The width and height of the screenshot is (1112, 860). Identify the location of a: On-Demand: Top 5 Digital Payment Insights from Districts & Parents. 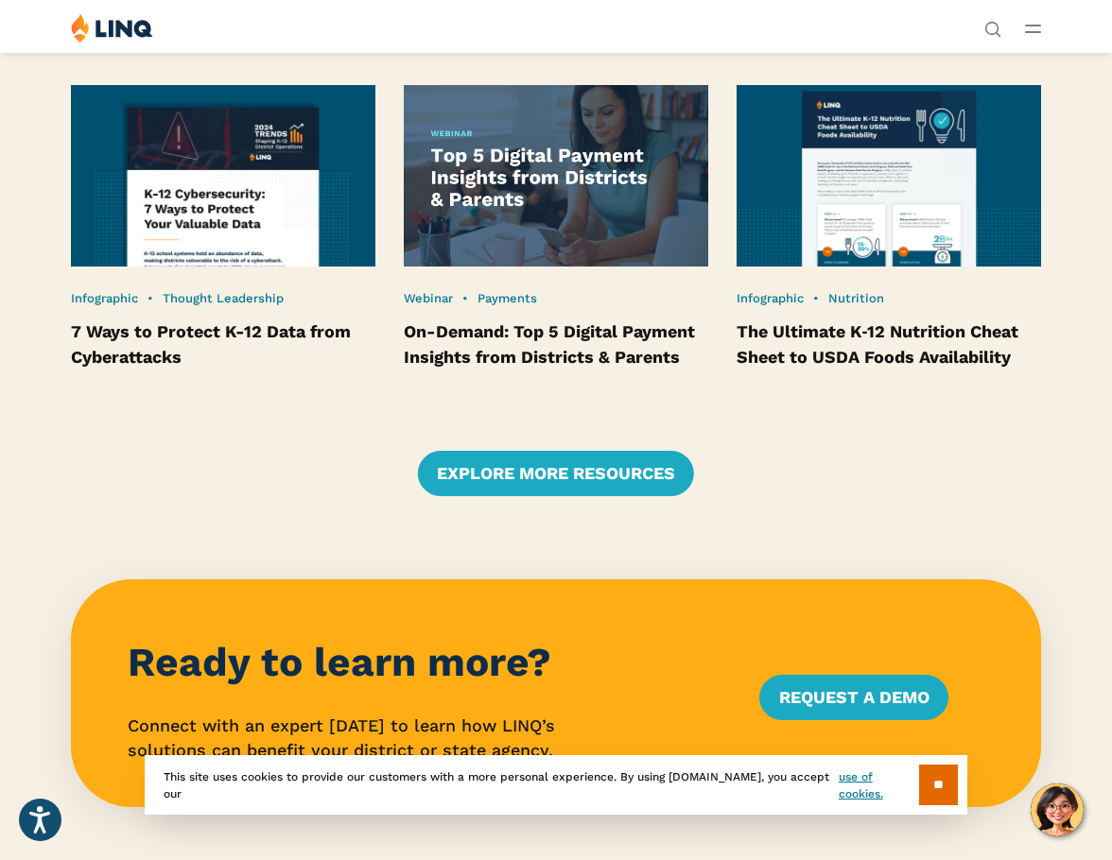
(549, 344).